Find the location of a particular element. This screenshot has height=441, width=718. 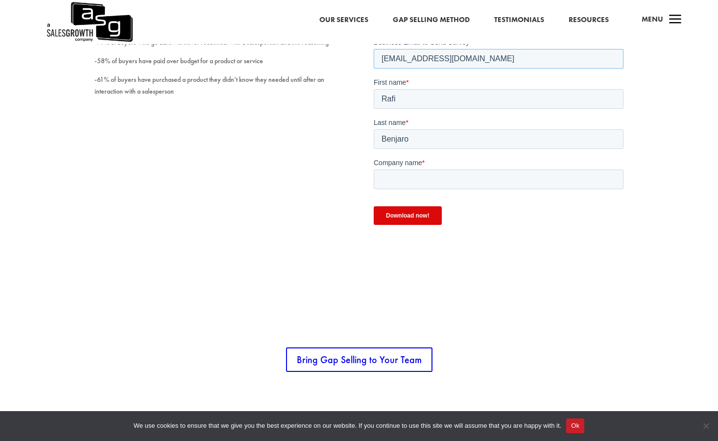

span: a is located at coordinates (676, 20).